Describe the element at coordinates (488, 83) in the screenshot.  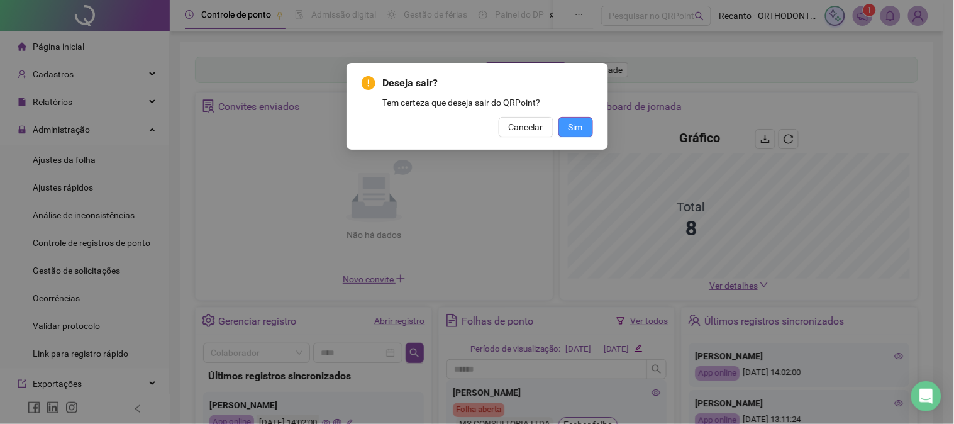
I see `span: Deseja sair?` at that location.